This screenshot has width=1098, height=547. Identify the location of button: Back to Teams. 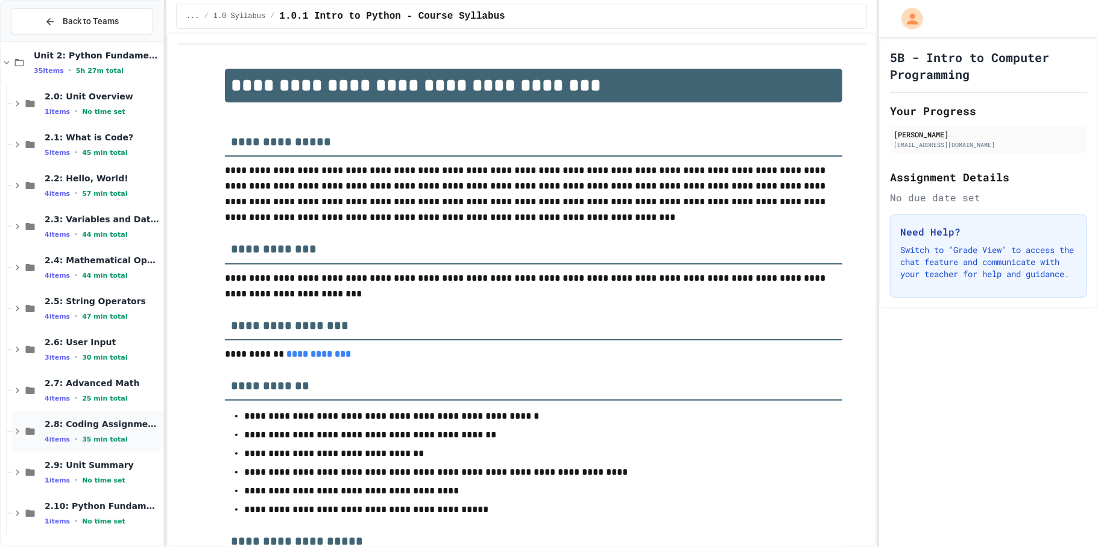
(82, 21).